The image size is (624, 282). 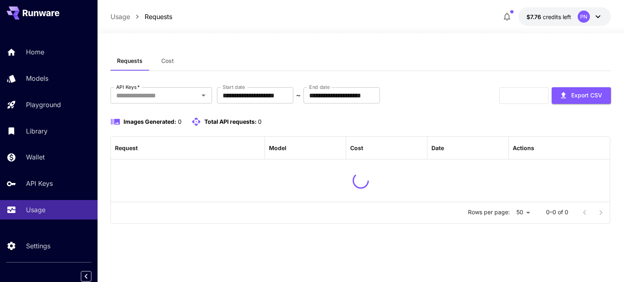 What do you see at coordinates (203, 95) in the screenshot?
I see `button: Open` at bounding box center [203, 95].